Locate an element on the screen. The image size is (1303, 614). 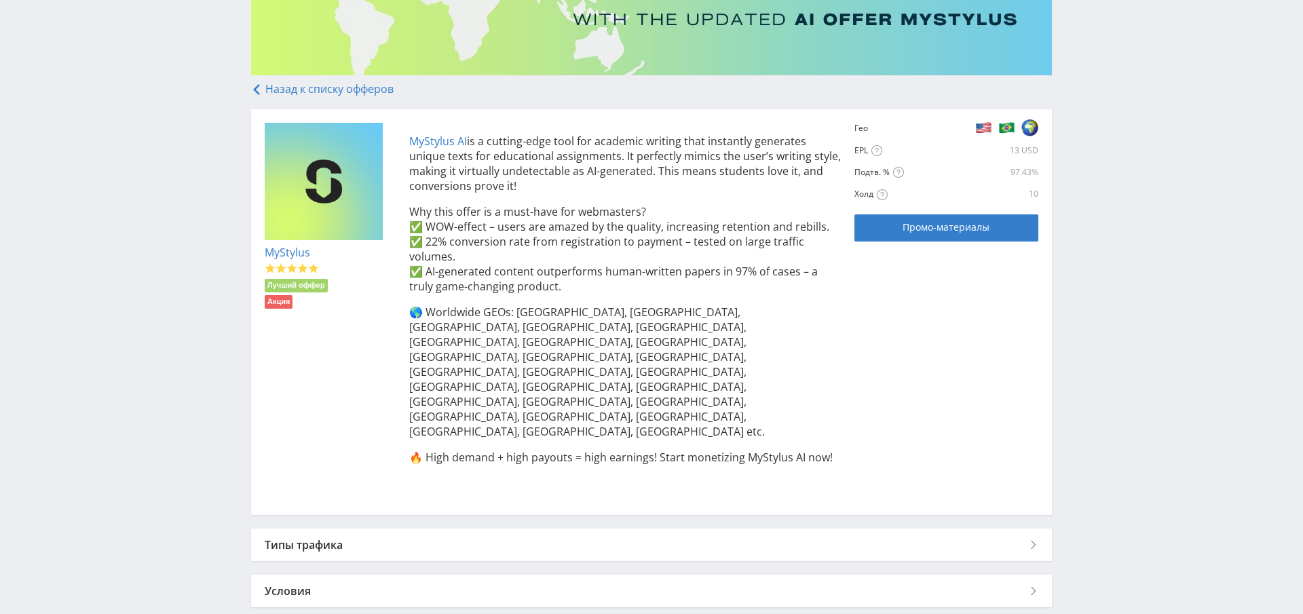
img: e836bfbd110e4da5150580c9a99ecb16.png is located at coordinates (324, 182).